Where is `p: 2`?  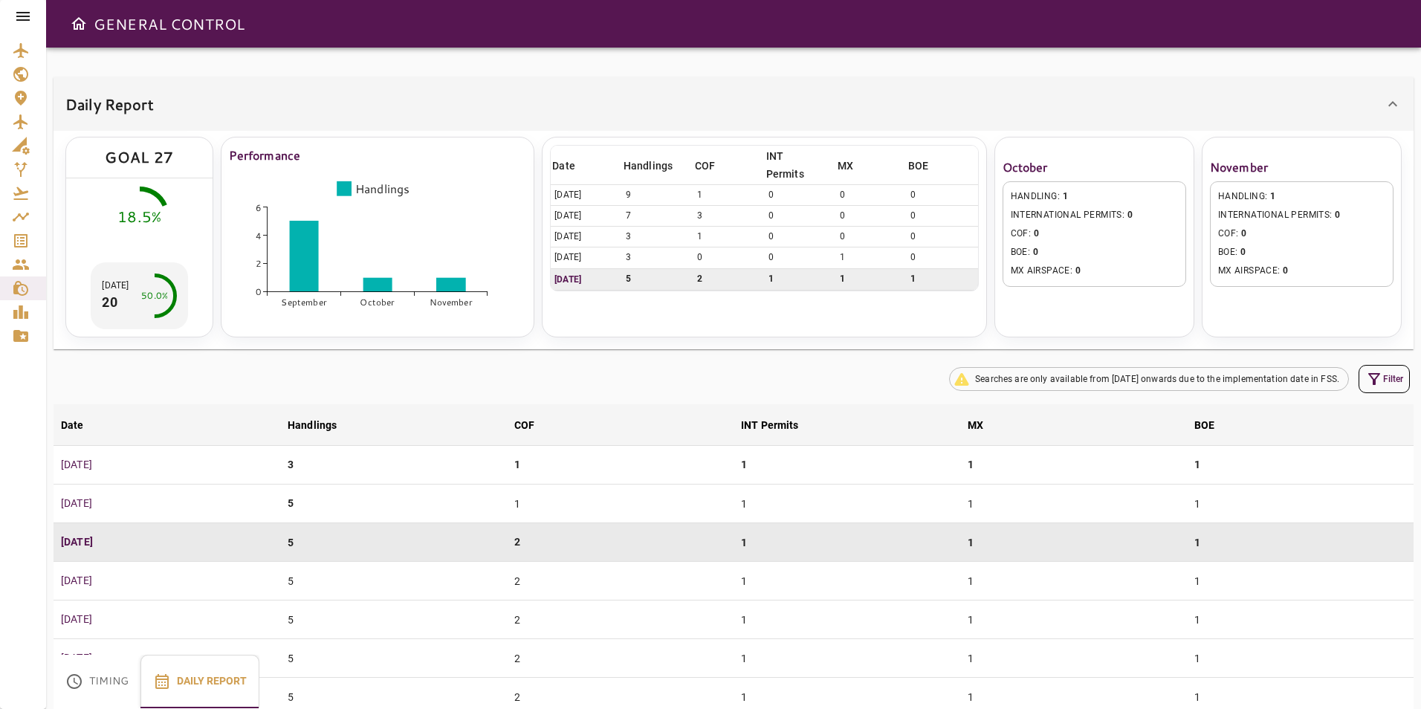 p: 2 is located at coordinates (517, 542).